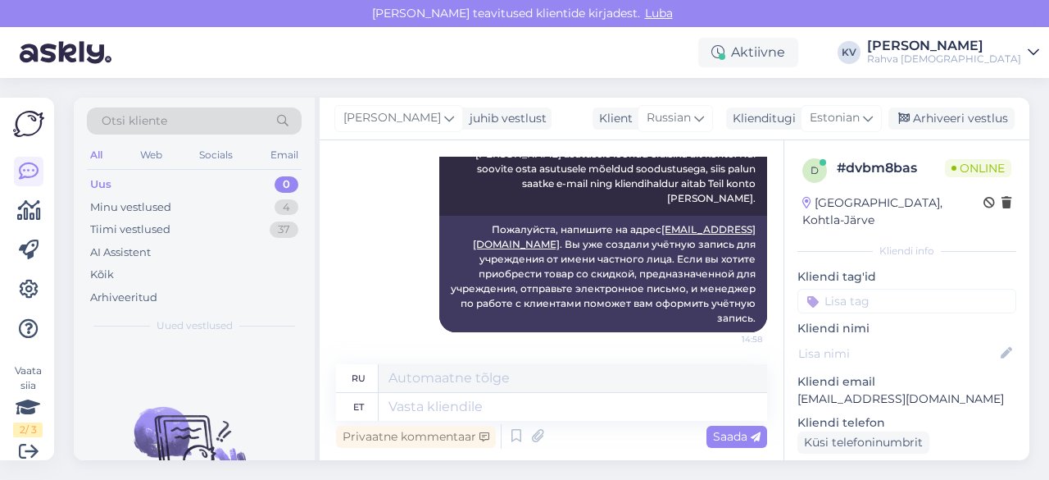 This screenshot has width=1049, height=480. What do you see at coordinates (216, 155) in the screenshot?
I see `div: Socials` at bounding box center [216, 155].